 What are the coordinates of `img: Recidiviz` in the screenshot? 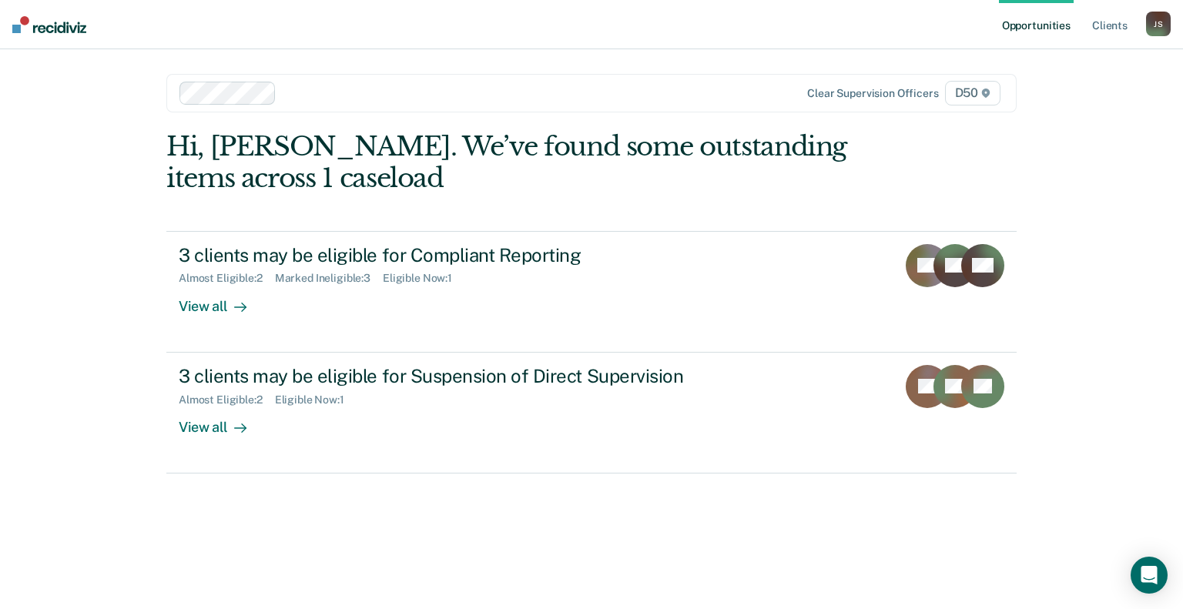 It's located at (49, 25).